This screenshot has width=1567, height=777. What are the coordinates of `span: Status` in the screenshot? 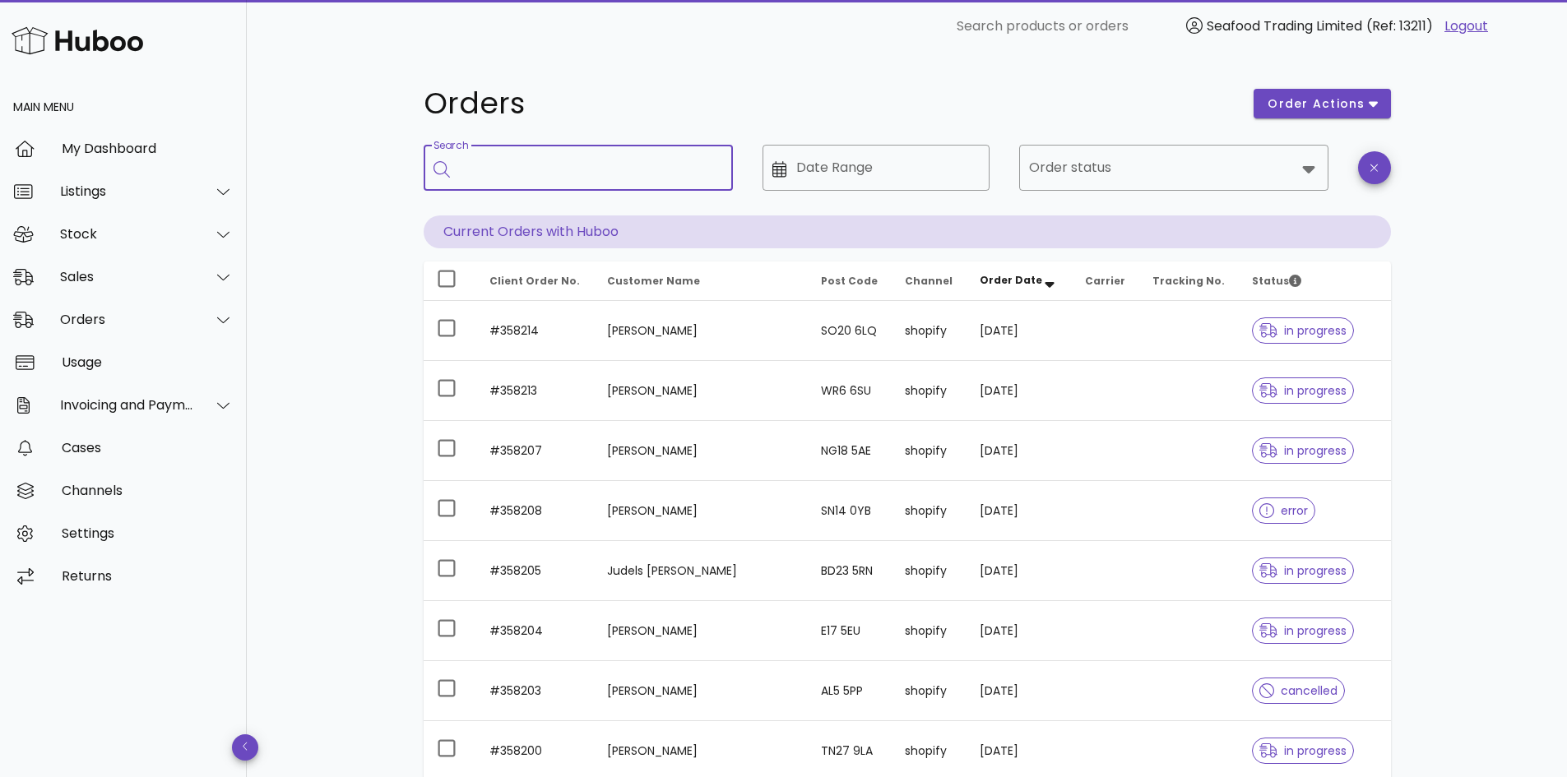 It's located at (1276, 280).